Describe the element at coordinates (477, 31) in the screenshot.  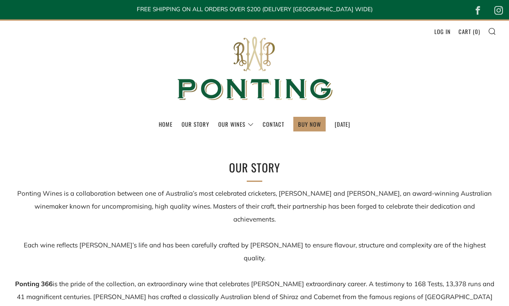
I see `span: 0` at that location.